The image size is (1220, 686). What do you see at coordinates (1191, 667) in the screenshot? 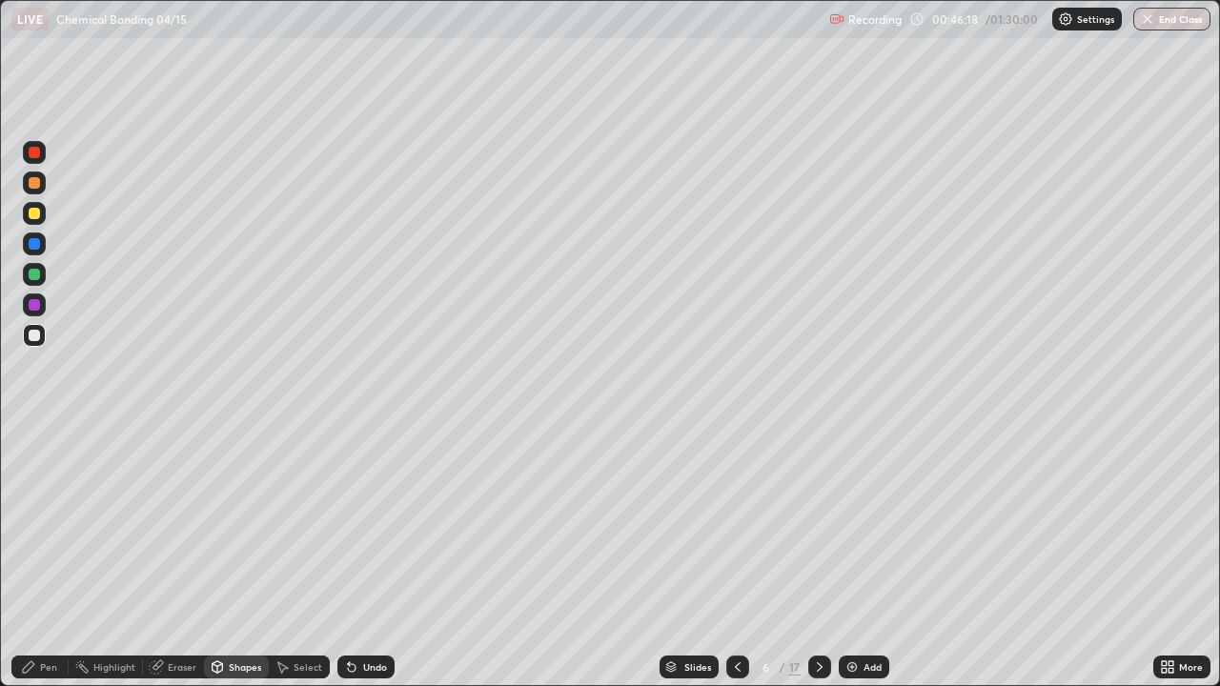
I see `div: More` at bounding box center [1191, 667].